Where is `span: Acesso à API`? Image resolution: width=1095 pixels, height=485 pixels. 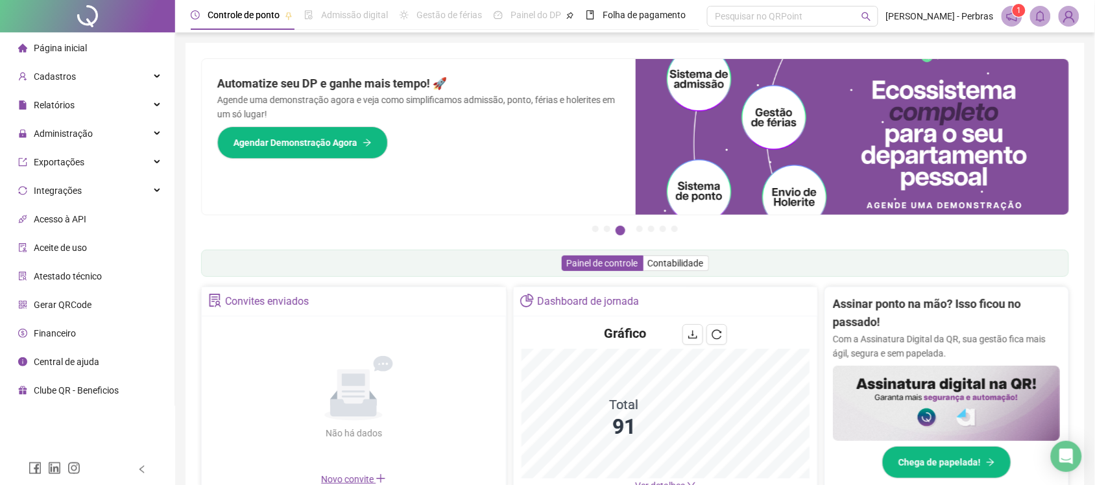
span: Acesso à API is located at coordinates (60, 219).